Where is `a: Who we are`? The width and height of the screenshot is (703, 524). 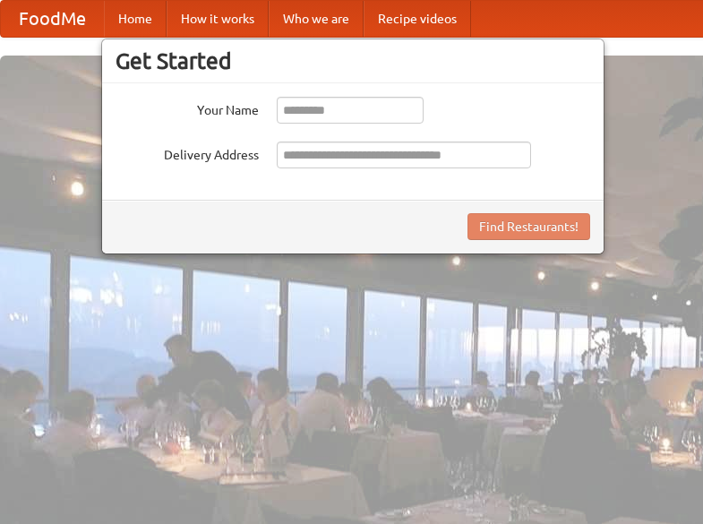 a: Who we are is located at coordinates (316, 19).